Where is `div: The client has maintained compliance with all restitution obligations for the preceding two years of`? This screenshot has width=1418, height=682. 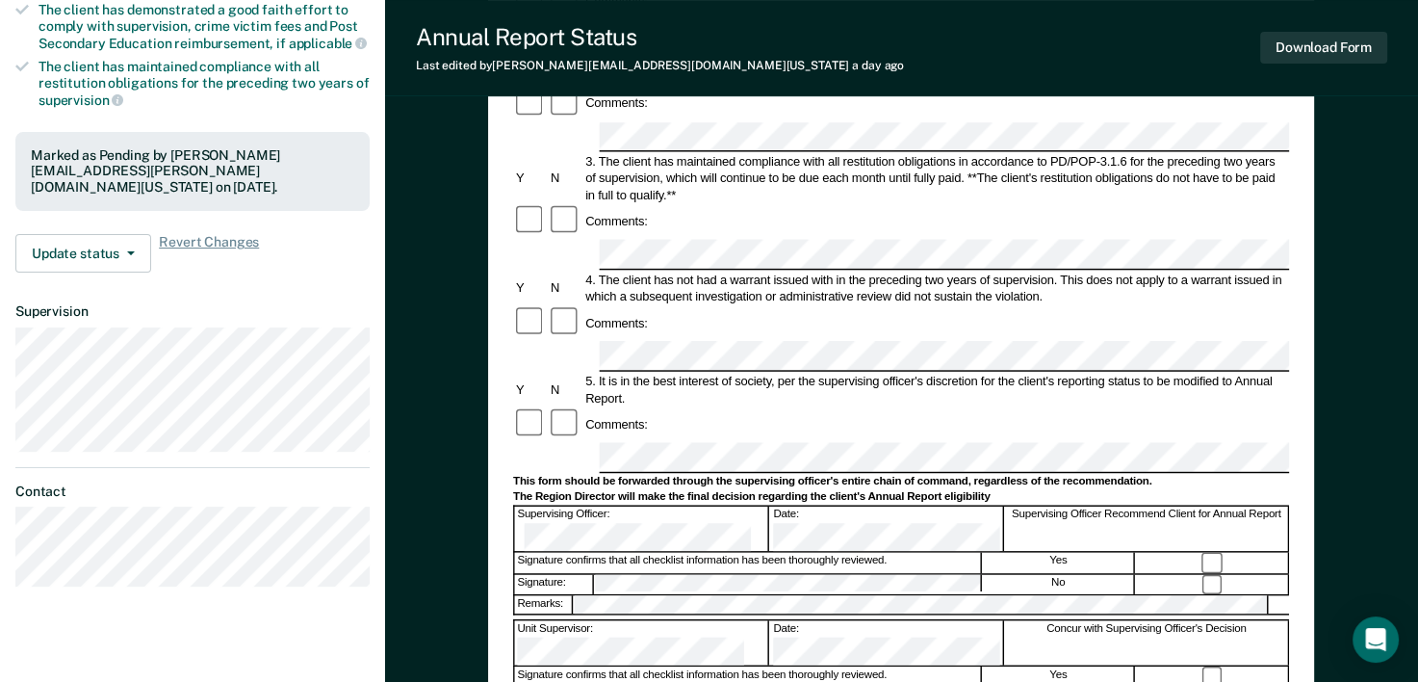
div: The client has maintained compliance with all restitution obligations for the preceding two years of is located at coordinates (204, 83).